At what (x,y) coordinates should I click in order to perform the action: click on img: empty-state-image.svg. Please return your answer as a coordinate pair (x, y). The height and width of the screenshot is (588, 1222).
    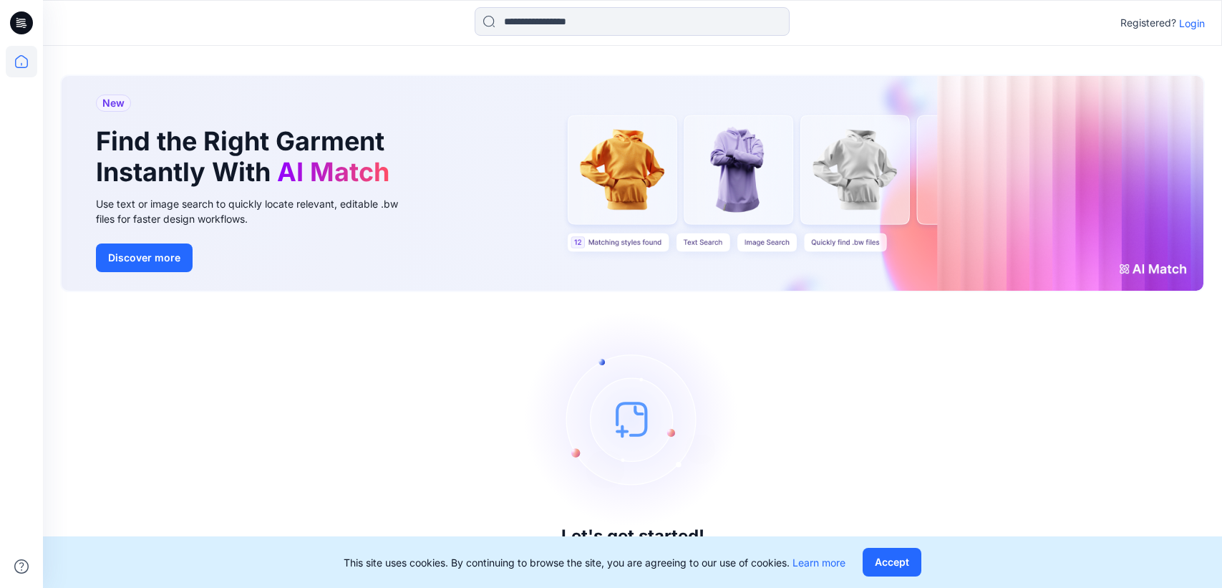
    Looking at the image, I should click on (633, 419).